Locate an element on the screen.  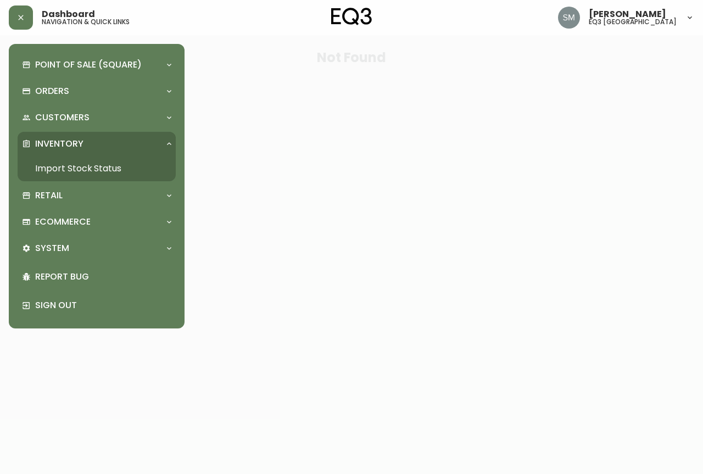
p: Retail is located at coordinates (49, 196).